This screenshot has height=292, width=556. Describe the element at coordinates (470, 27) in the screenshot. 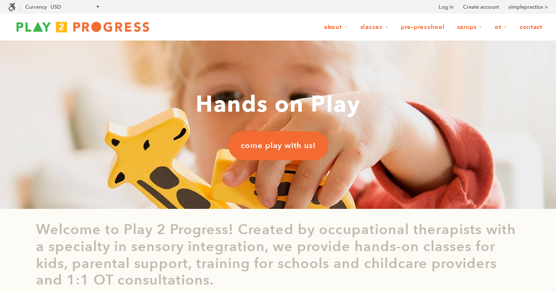

I see `a: Camps` at that location.